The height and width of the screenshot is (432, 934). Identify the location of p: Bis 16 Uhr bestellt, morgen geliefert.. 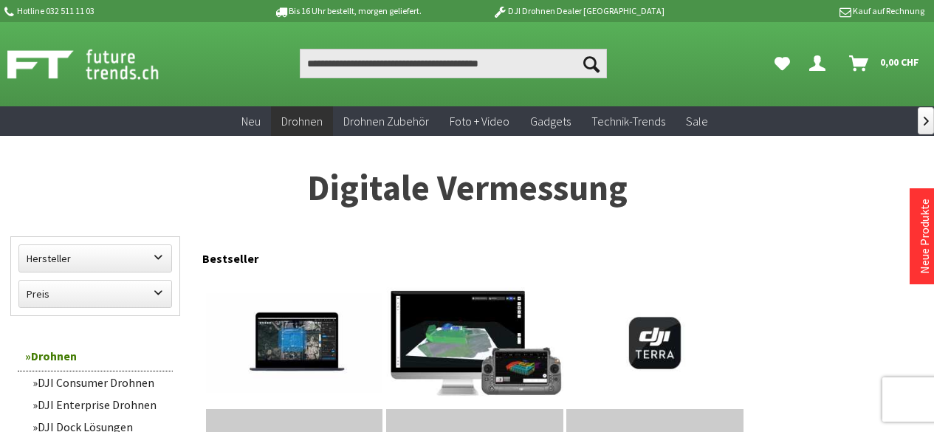
(348, 11).